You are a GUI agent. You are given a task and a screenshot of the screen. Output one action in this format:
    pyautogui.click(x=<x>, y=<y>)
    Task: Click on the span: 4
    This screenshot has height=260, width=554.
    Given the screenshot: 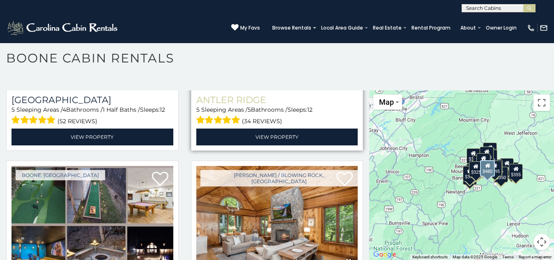 What is the action you would take?
    pyautogui.click(x=64, y=110)
    